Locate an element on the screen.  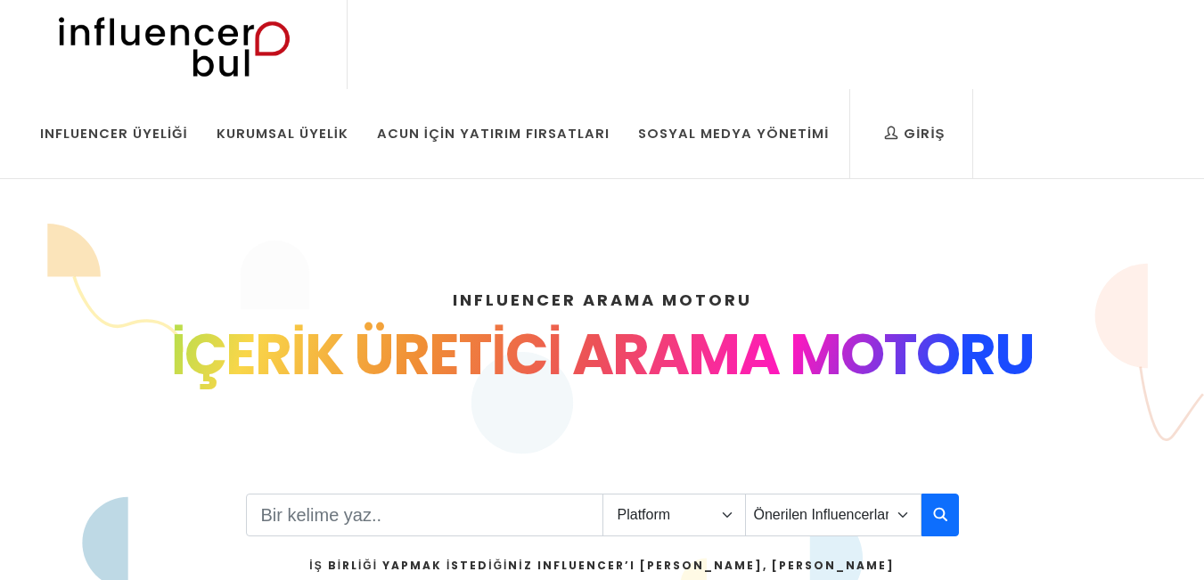
a: Kurumsal Üyelik is located at coordinates (282, 134).